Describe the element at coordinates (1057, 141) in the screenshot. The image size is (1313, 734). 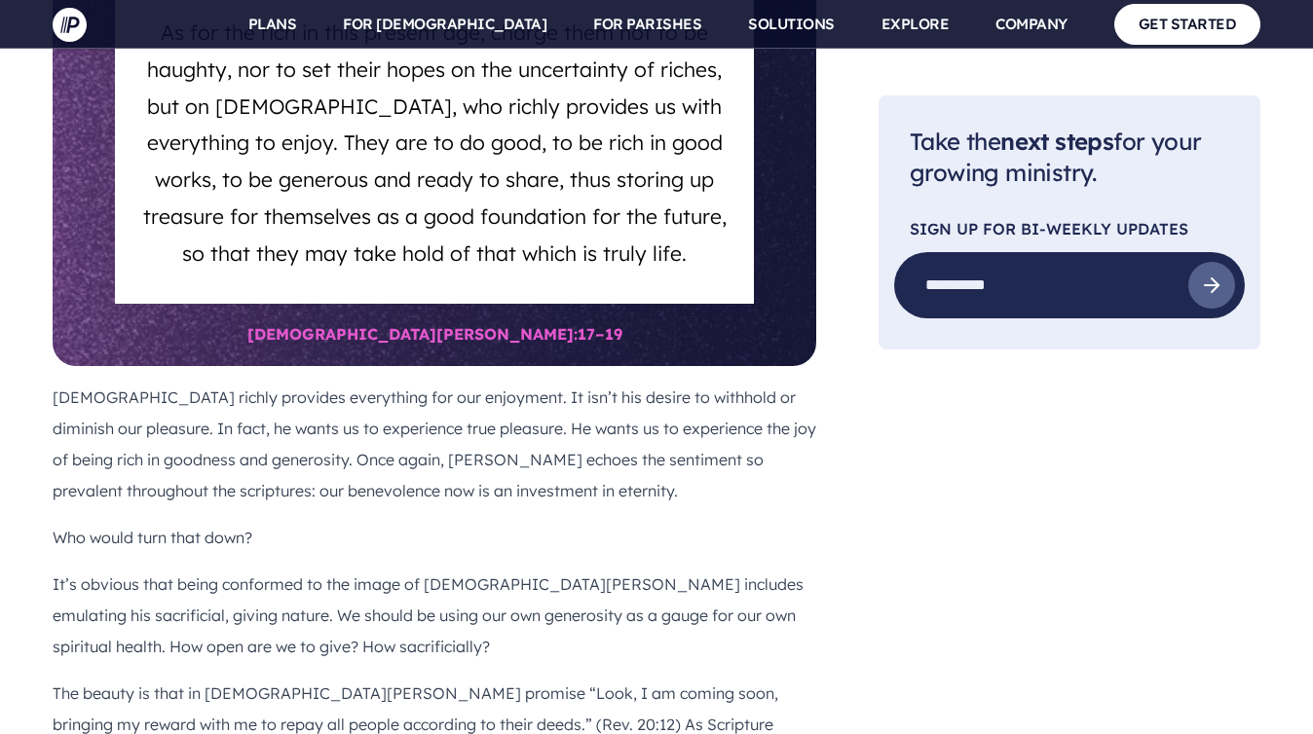
I see `span: next steps` at that location.